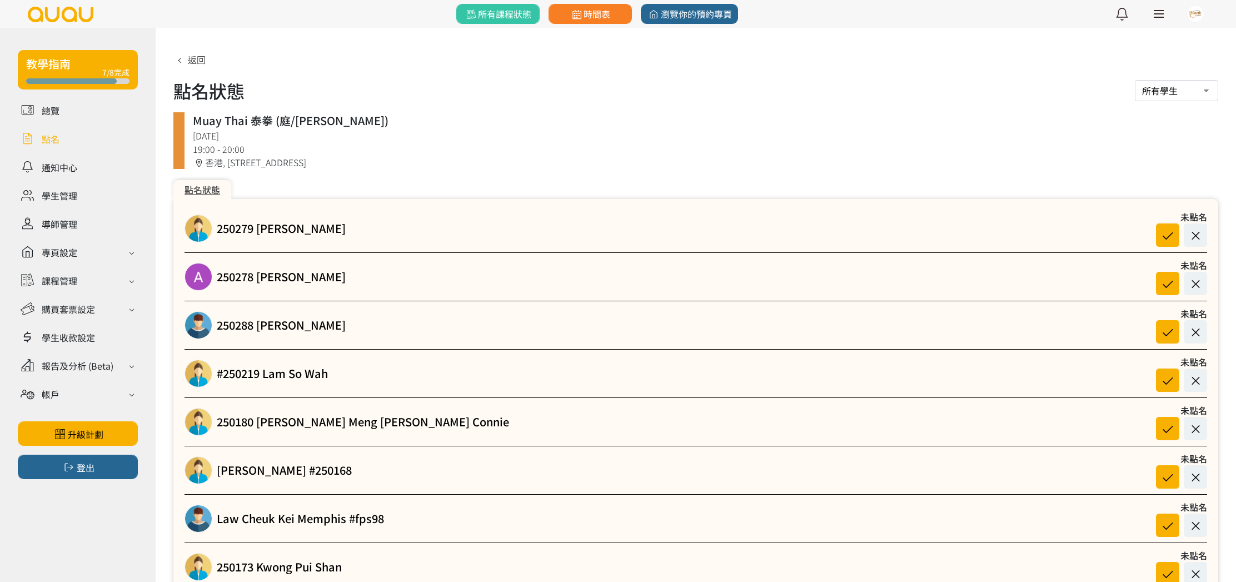  What do you see at coordinates (77, 366) in the screenshot?
I see `div: 報告及分析 (Beta)` at bounding box center [77, 366].